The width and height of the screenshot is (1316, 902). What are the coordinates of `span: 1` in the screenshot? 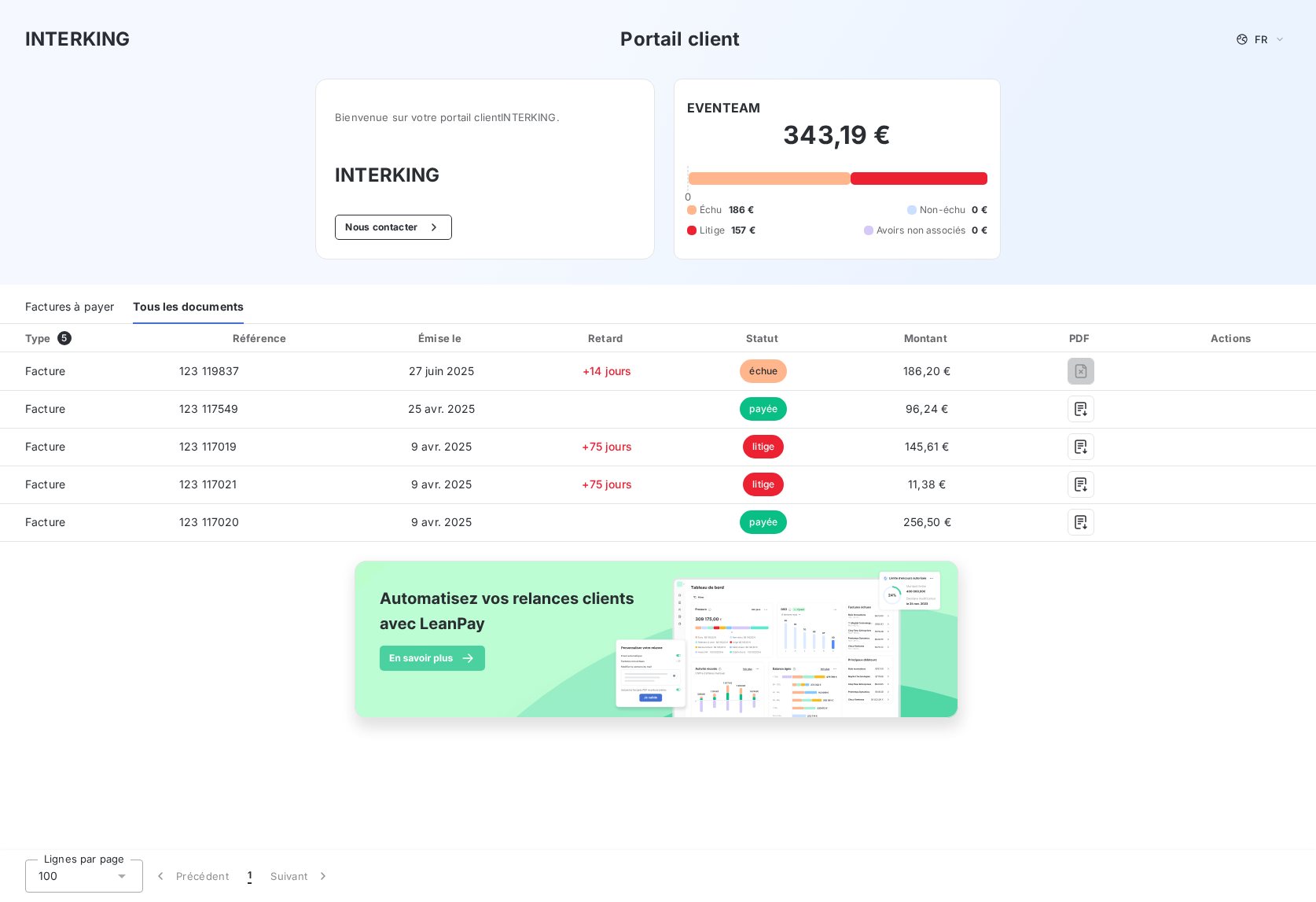 It's located at (249, 877).